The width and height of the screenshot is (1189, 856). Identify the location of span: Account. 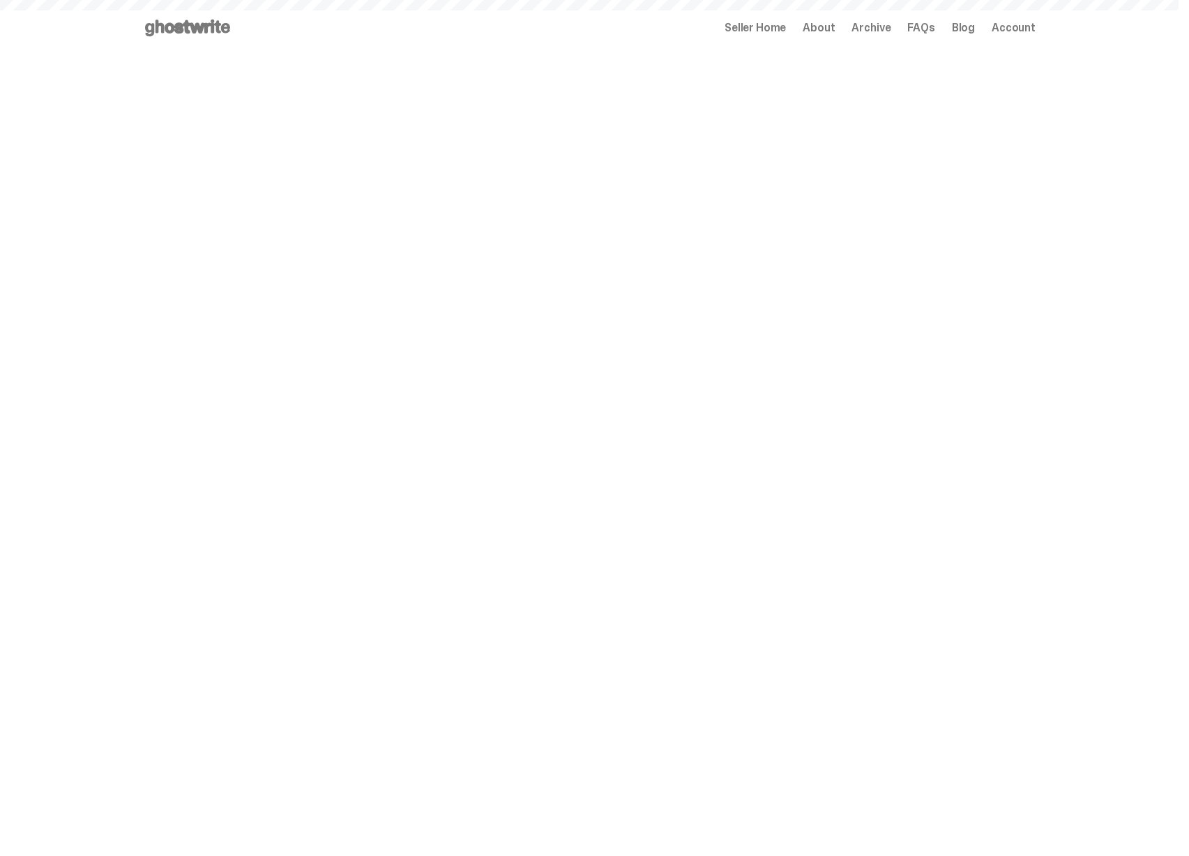
(1014, 28).